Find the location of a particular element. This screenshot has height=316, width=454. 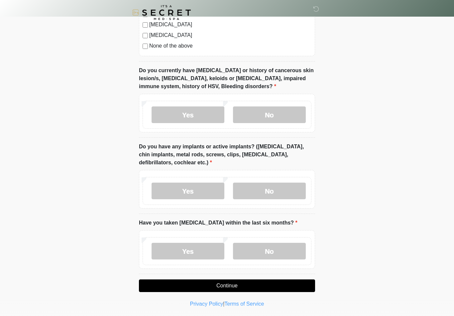

a: Privacy Policy is located at coordinates (207, 303).